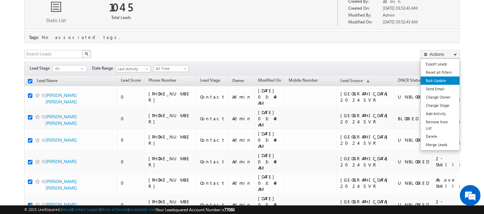 This screenshot has width=484, height=214. I want to click on span: select, so click(84, 68).